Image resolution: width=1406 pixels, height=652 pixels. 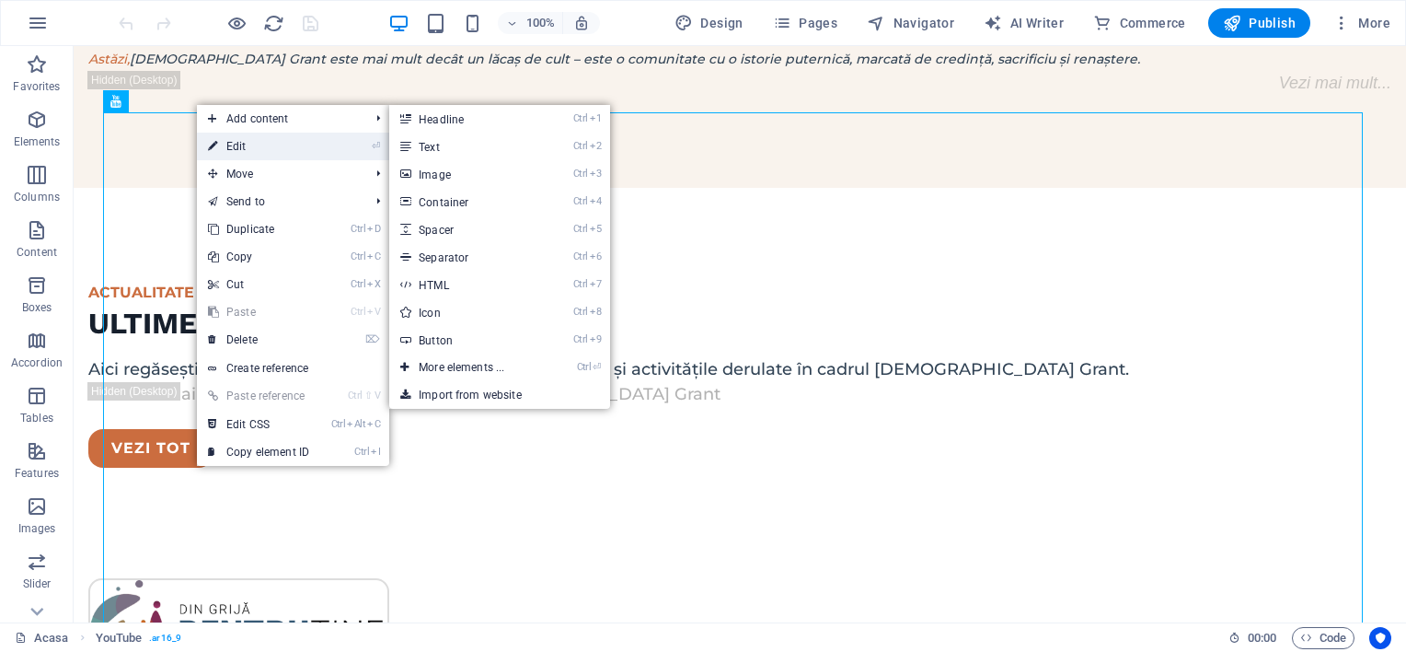 I want to click on i: 7, so click(x=596, y=284).